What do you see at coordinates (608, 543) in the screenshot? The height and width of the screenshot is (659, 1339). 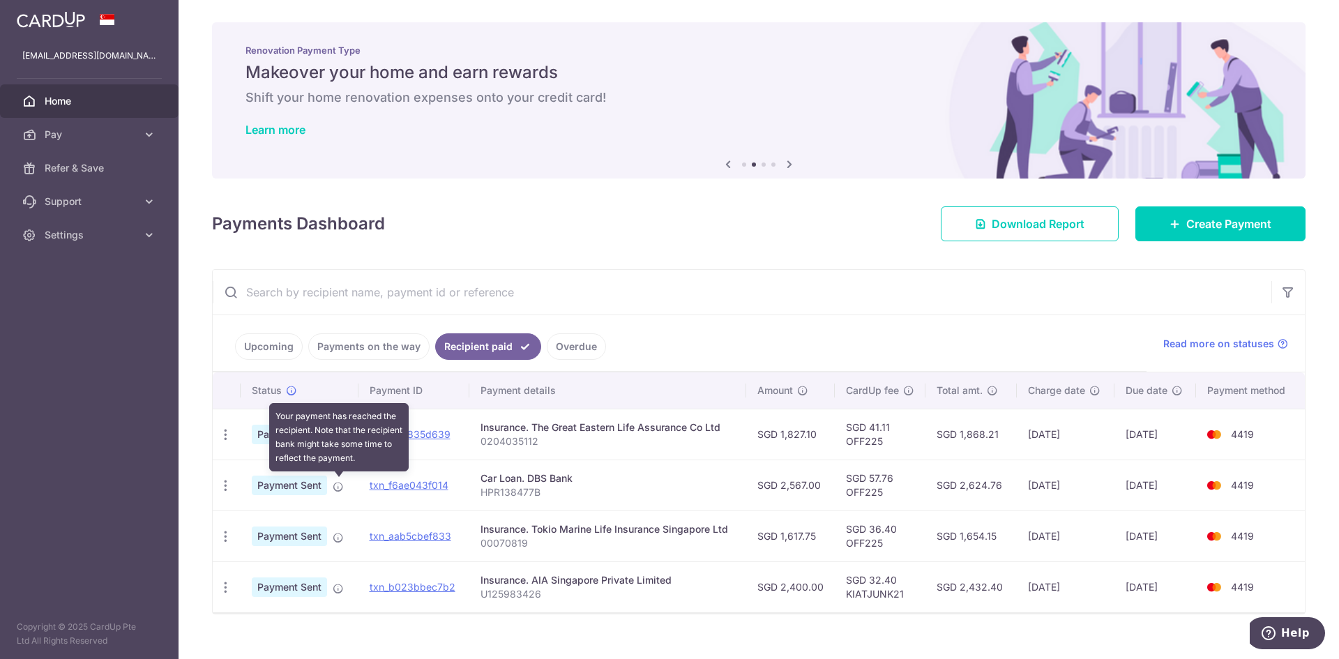 I see `p: 00070819` at bounding box center [608, 543].